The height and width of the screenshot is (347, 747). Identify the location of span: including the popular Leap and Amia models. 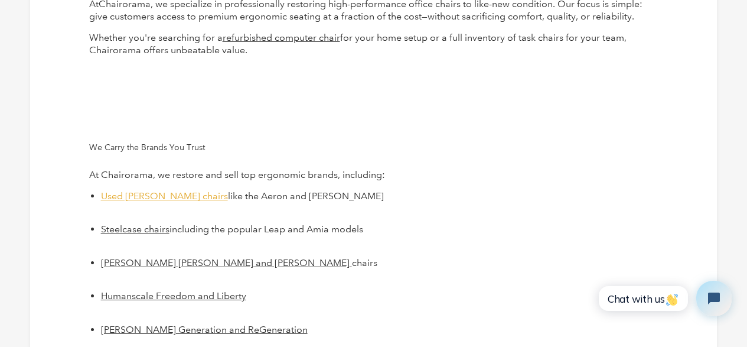
(266, 229).